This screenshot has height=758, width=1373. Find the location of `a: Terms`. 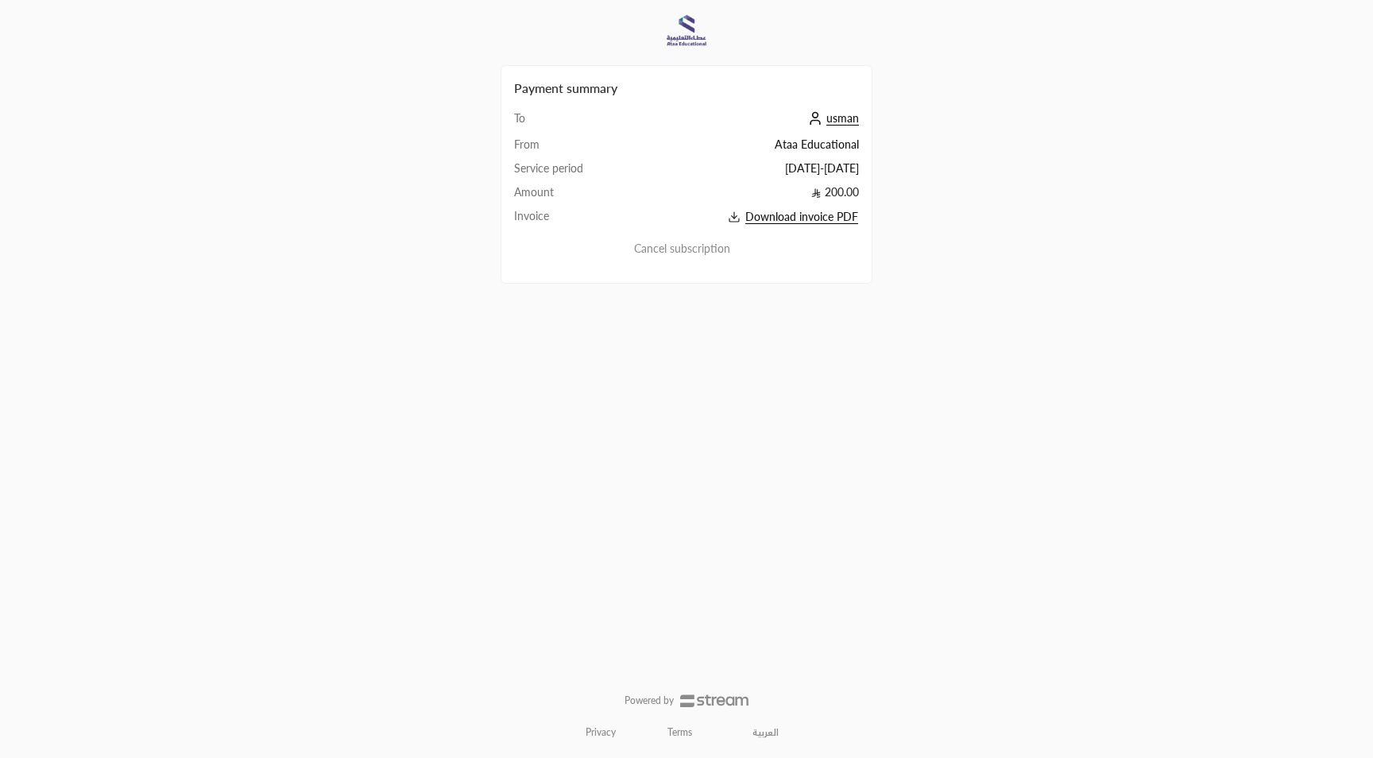

a: Terms is located at coordinates (679, 733).